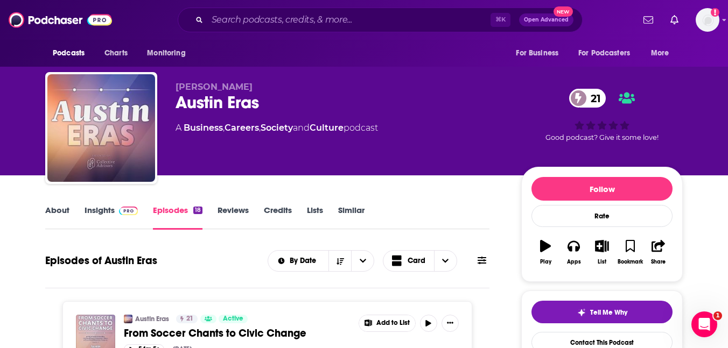 Image resolution: width=728 pixels, height=348 pixels. I want to click on div: A podcast, so click(277, 128).